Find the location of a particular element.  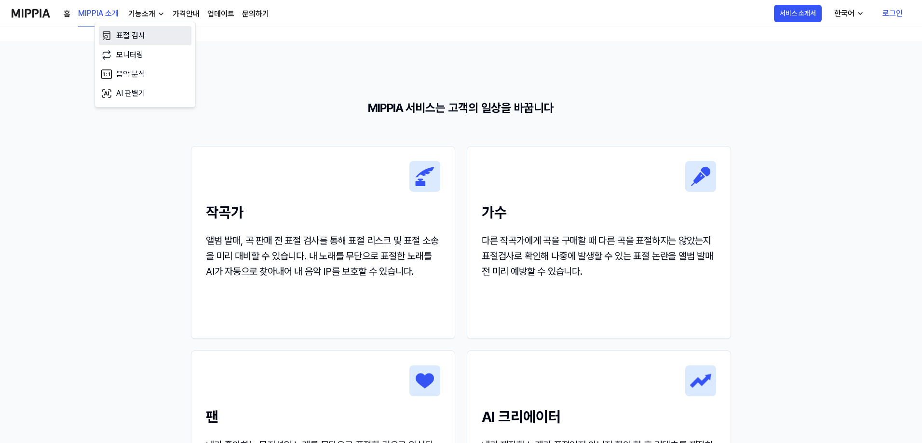

div: 앨범 발매, 곡 판매 전 표절 검사를 통해 표절 리스크 및 표절 소송을 미리 대비할 수 있습니다. 내 노래를 무단으로 표절한 노래를 AI가 자동으로 찾아내어 내 음악 IP를 ... is located at coordinates (323, 256).